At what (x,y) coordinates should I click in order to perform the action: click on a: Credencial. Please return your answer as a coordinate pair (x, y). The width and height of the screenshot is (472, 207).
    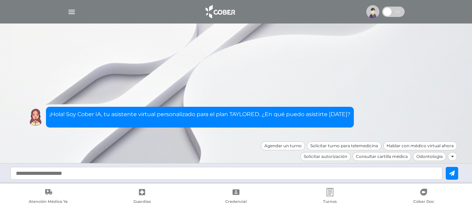
    Looking at the image, I should click on (236, 197).